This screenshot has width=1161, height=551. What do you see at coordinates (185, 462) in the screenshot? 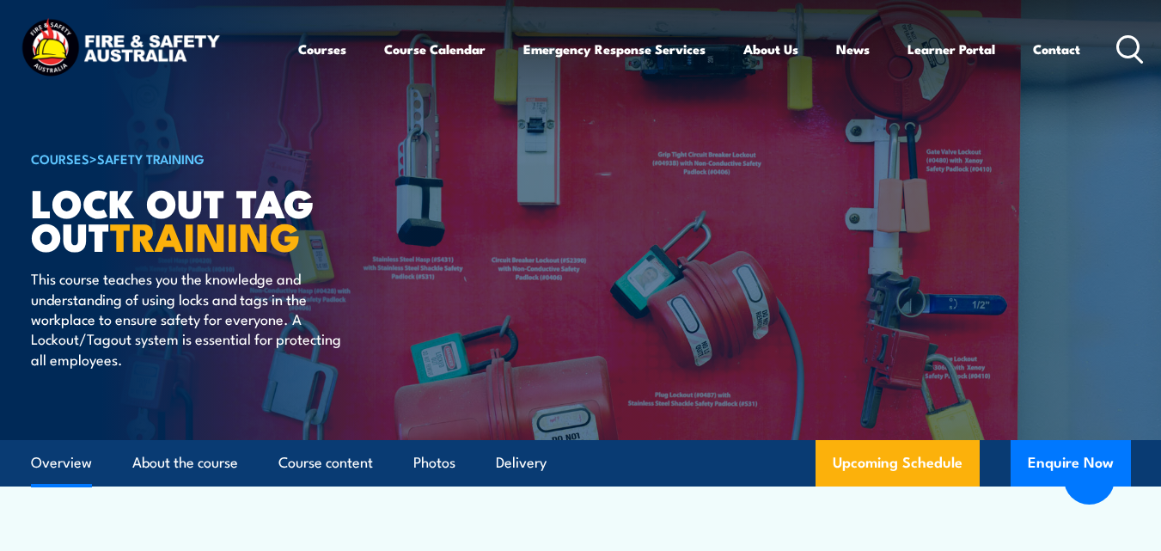
I see `a: About the course` at bounding box center [185, 462].